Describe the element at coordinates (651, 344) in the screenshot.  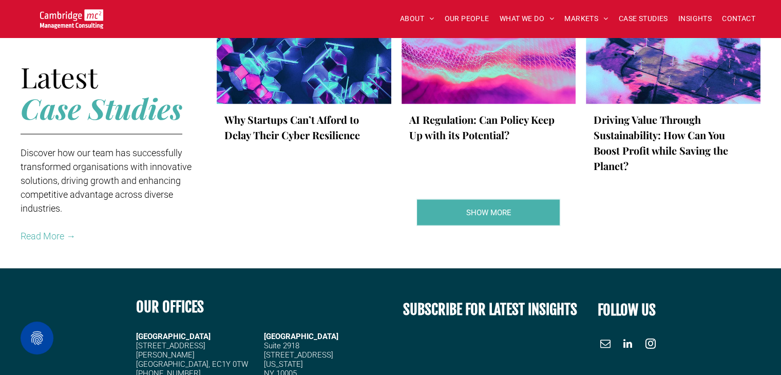
I see `a: instagram` at that location.